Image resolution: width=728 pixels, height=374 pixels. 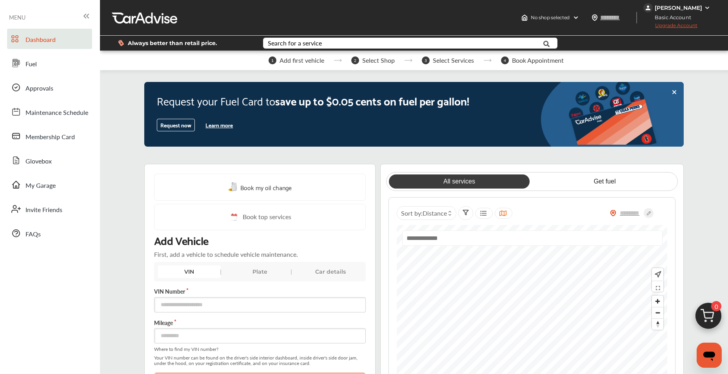 I want to click on span: Book my oil change, so click(x=266, y=187).